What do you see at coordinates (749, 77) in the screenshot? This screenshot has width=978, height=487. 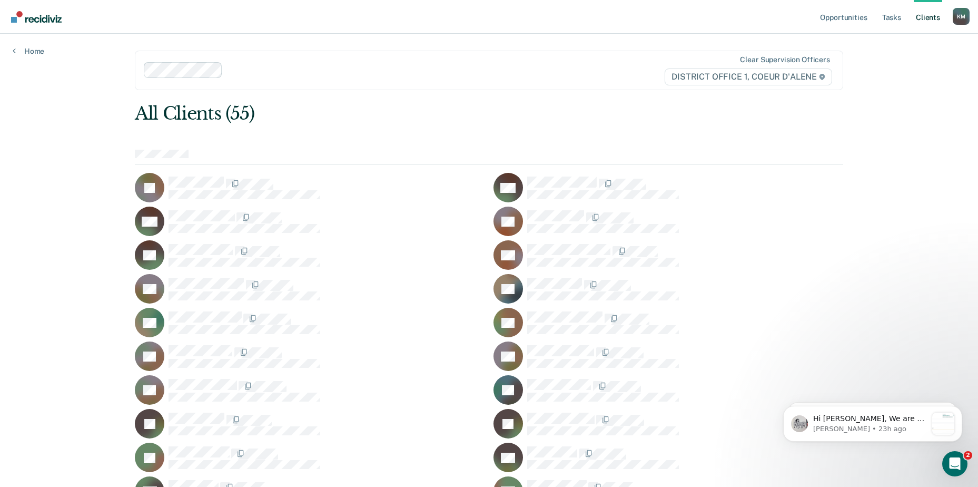 I see `span: DISTRICT OFFICE 1, COEUR D'ALENE` at bounding box center [749, 77].